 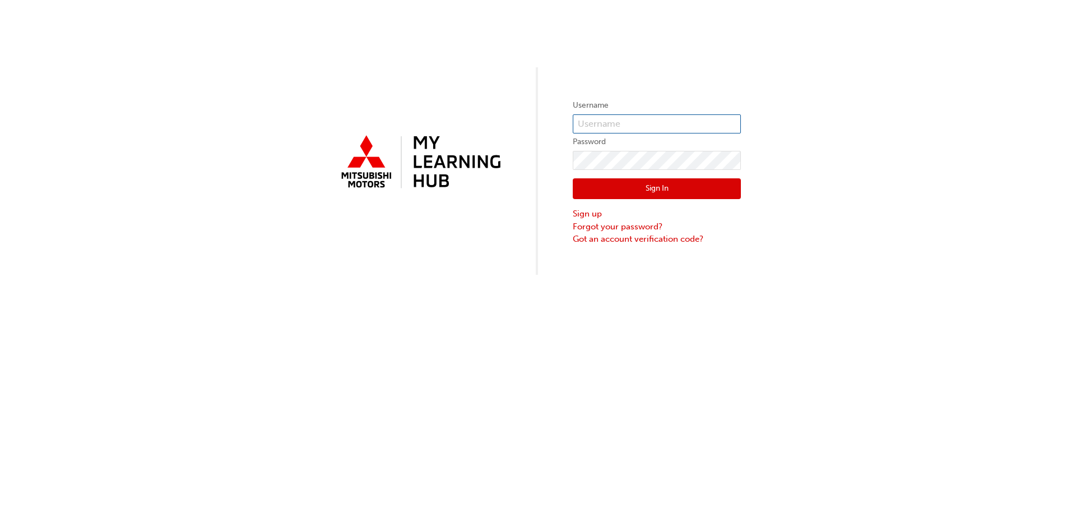 What do you see at coordinates (657, 105) in the screenshot?
I see `label: Username` at bounding box center [657, 105].